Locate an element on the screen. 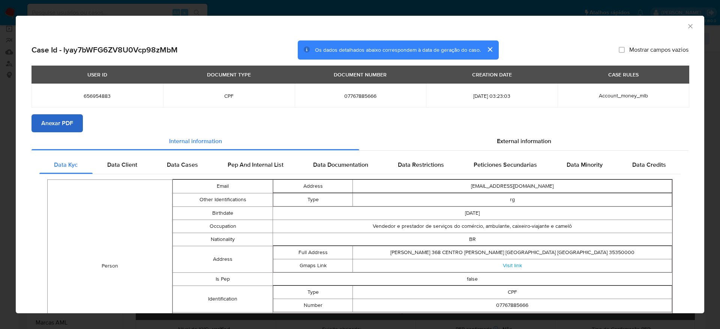  td: Is Pep is located at coordinates (223, 279).